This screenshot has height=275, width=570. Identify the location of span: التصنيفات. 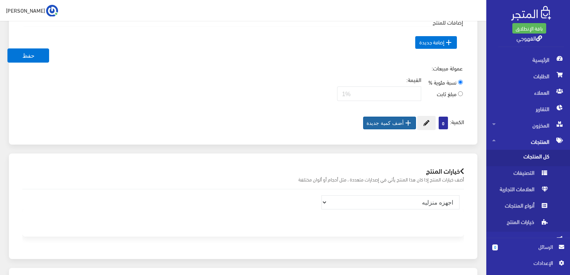
(521, 174).